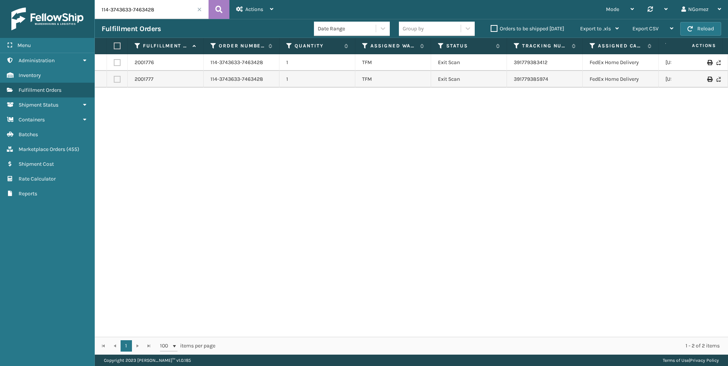 The width and height of the screenshot is (728, 366). I want to click on div: Group by, so click(413, 28).